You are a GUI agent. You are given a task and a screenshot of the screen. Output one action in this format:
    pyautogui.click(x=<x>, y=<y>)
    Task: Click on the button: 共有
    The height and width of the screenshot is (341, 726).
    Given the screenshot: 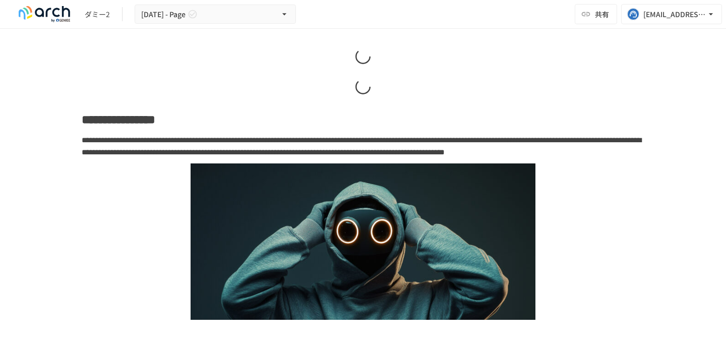 What is the action you would take?
    pyautogui.click(x=596, y=14)
    